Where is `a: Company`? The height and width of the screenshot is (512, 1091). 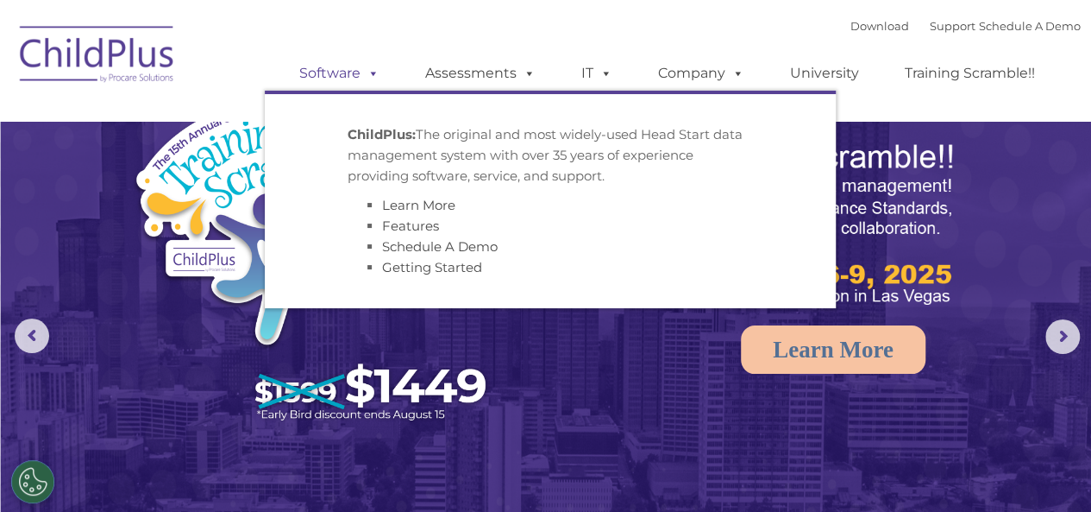
a: Company is located at coordinates (701, 73).